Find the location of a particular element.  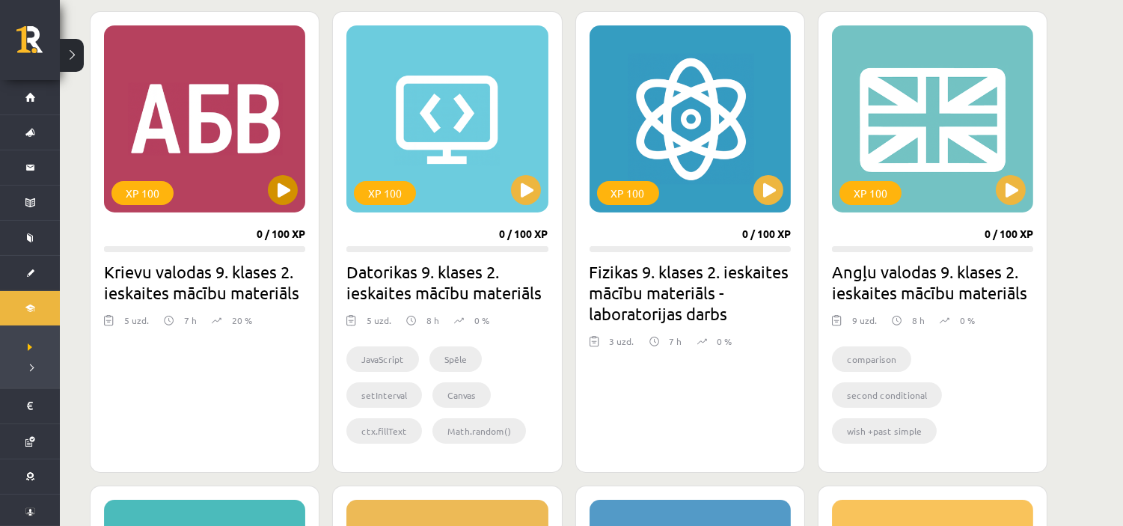

li: Canvas is located at coordinates (461, 395).